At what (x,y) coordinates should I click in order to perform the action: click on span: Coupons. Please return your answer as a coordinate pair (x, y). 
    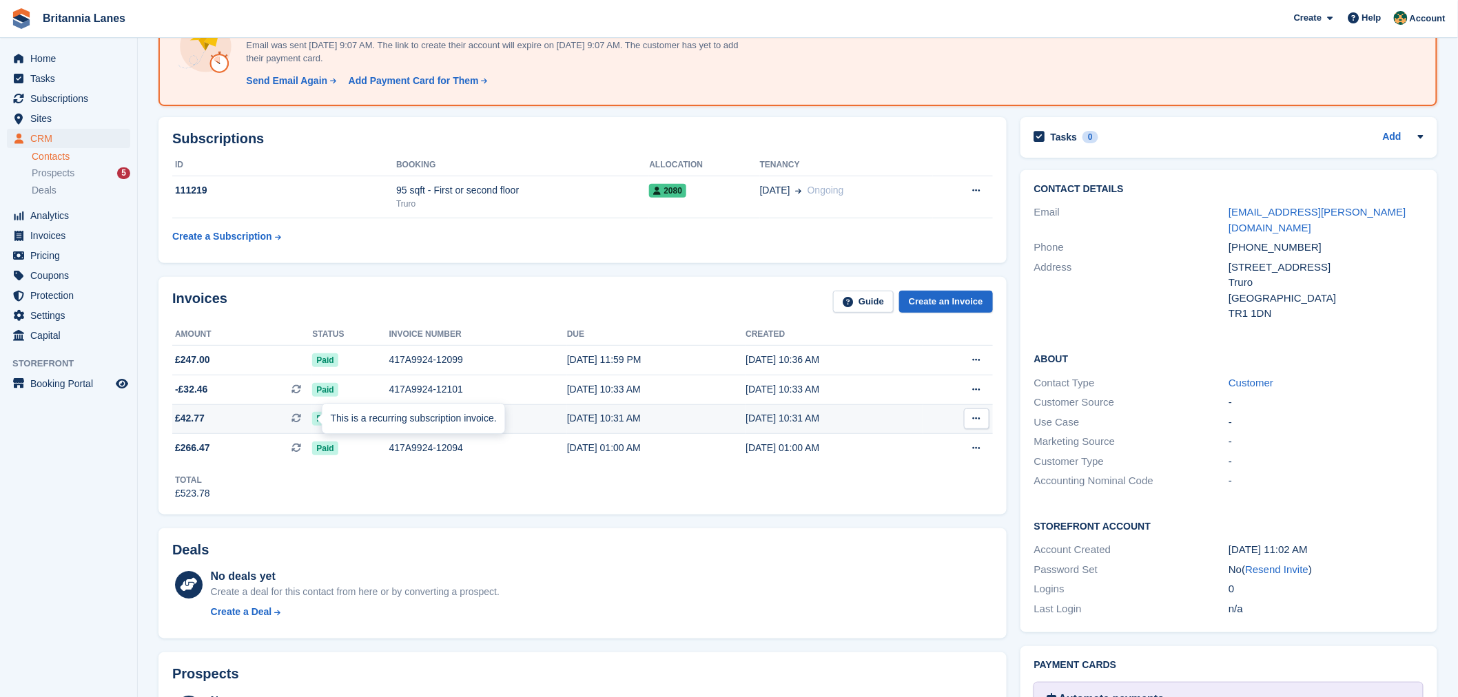
    Looking at the image, I should click on (72, 276).